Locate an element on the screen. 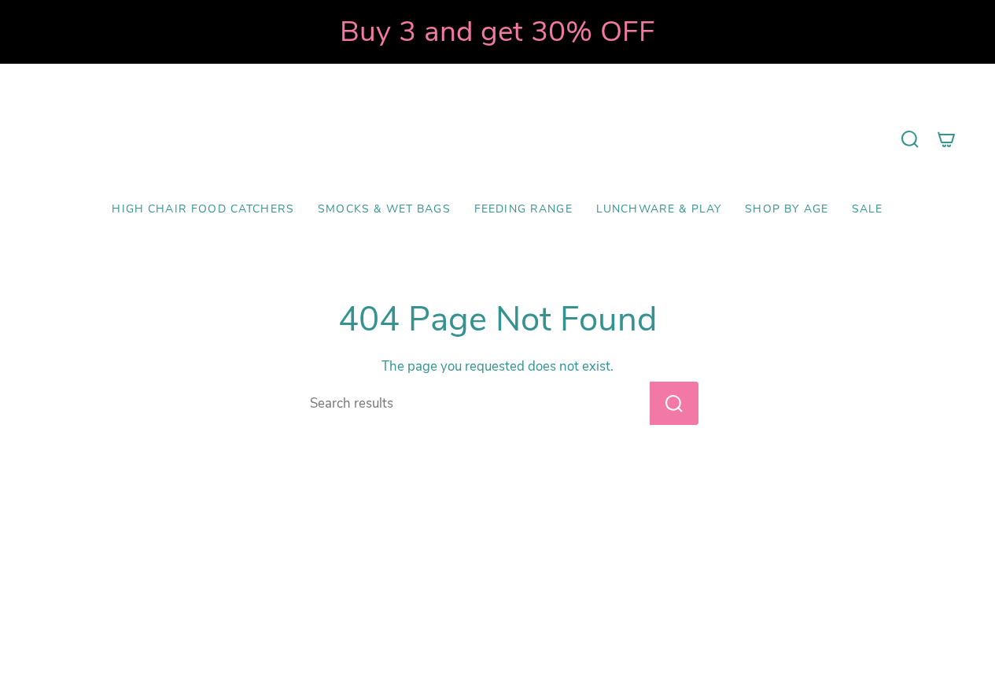  p: The page you requested does not exist. is located at coordinates (498, 366).